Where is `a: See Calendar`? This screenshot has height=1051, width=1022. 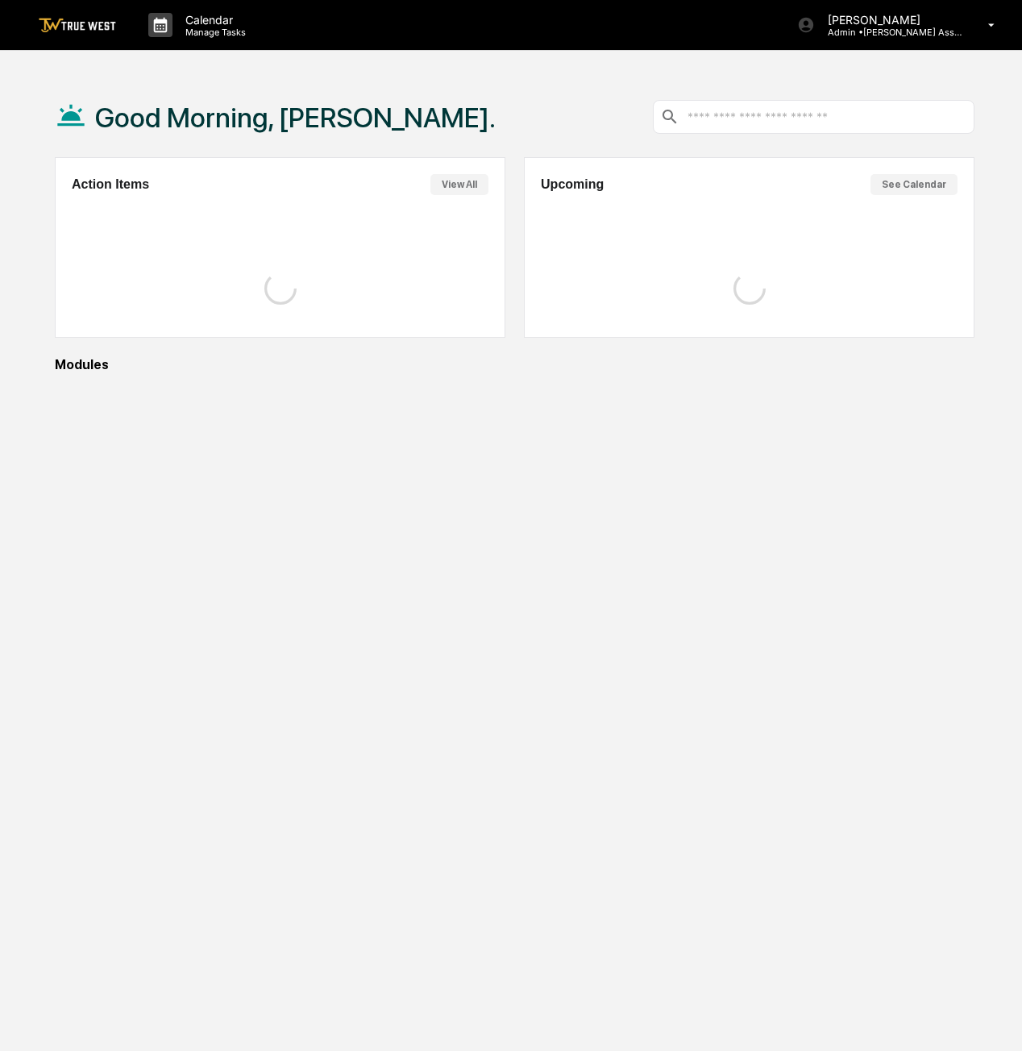 a: See Calendar is located at coordinates (914, 185).